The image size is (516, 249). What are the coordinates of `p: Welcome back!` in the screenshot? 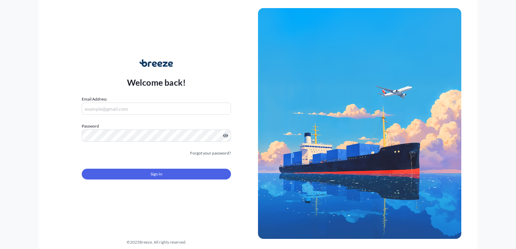 It's located at (156, 82).